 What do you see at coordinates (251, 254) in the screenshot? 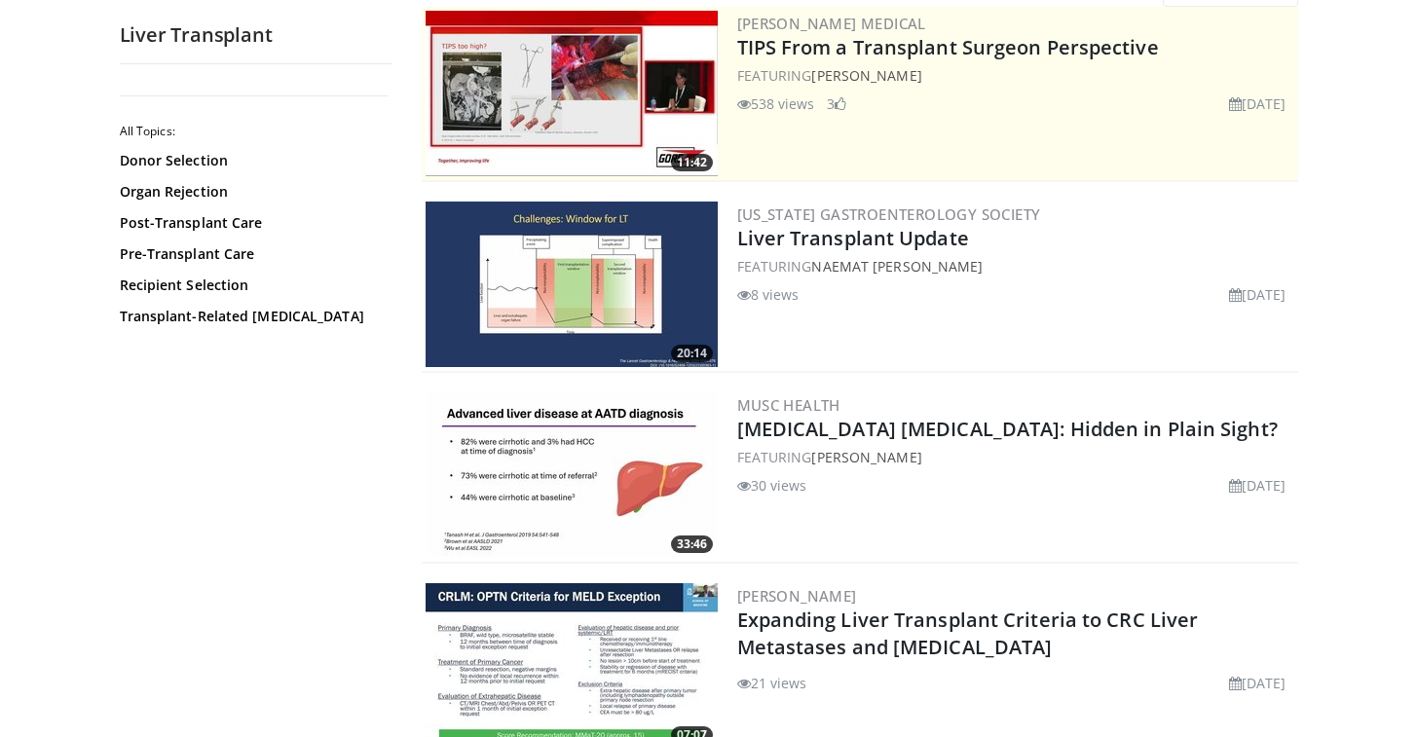
I see `a: Pre-Transplant Care` at bounding box center [251, 254].